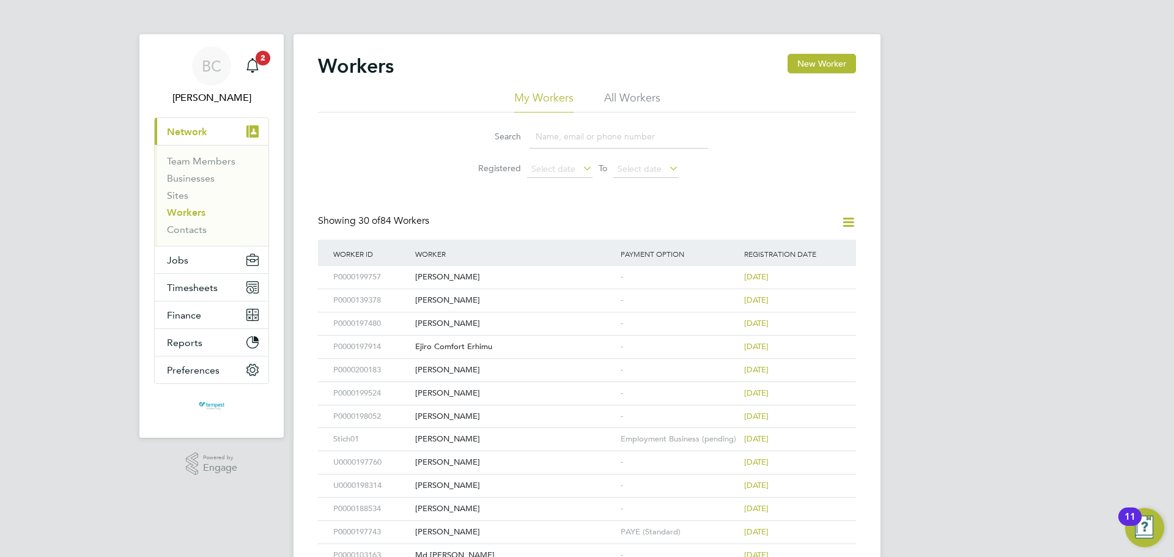  Describe the element at coordinates (371, 370) in the screenshot. I see `div: P0000200183` at that location.